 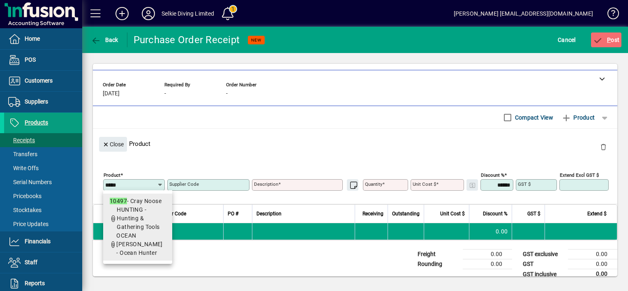 I want to click on mat-label: GST $, so click(x=524, y=184).